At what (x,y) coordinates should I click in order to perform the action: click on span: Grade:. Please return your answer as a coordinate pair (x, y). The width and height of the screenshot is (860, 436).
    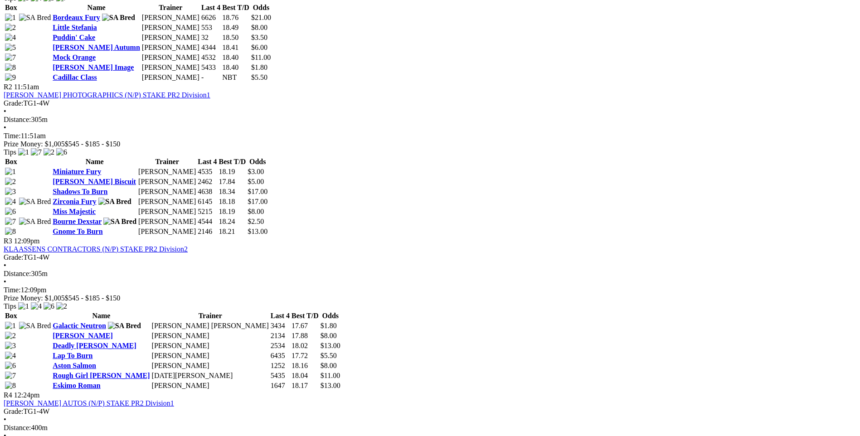
    Looking at the image, I should click on (14, 257).